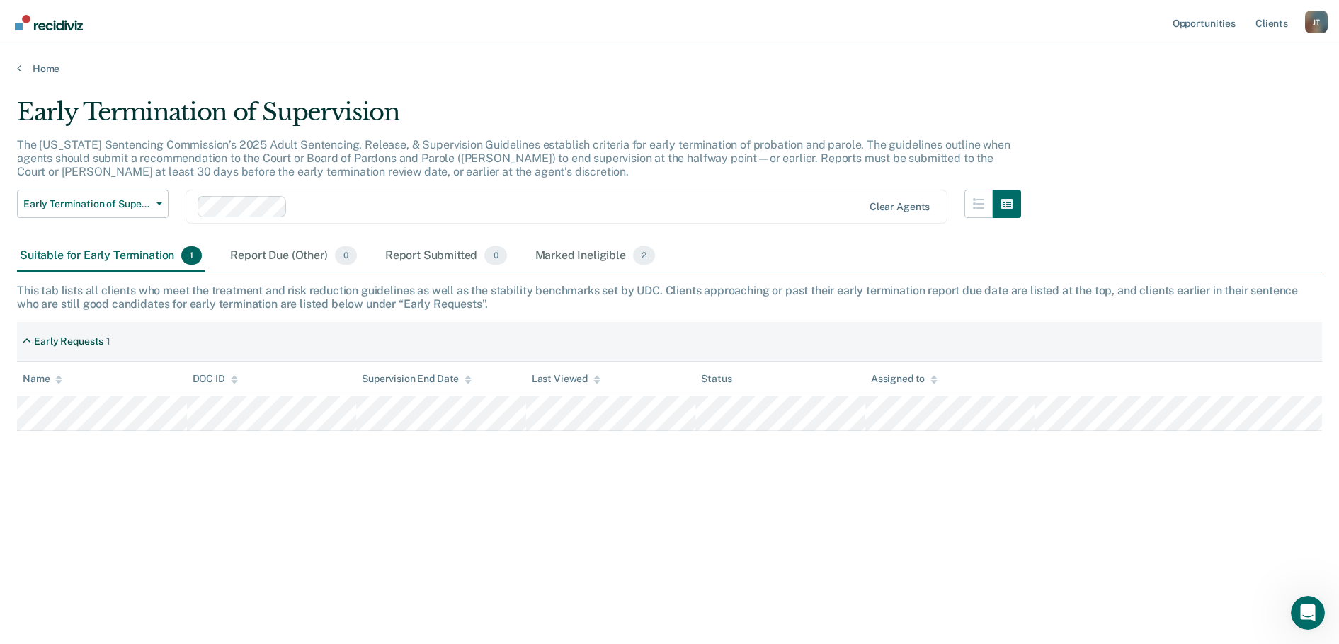 Image resolution: width=1339 pixels, height=644 pixels. What do you see at coordinates (87, 204) in the screenshot?
I see `span: Early Termination of Supervision` at bounding box center [87, 204].